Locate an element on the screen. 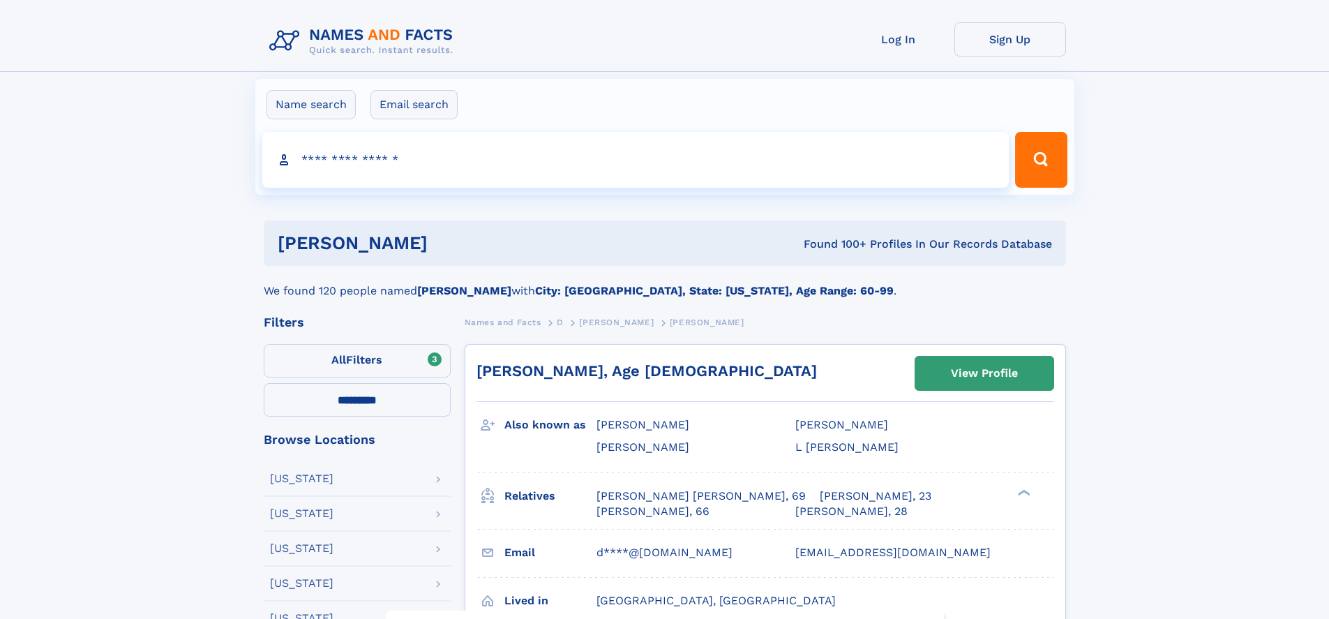 The width and height of the screenshot is (1329, 619). a: View Profile is located at coordinates (985, 373).